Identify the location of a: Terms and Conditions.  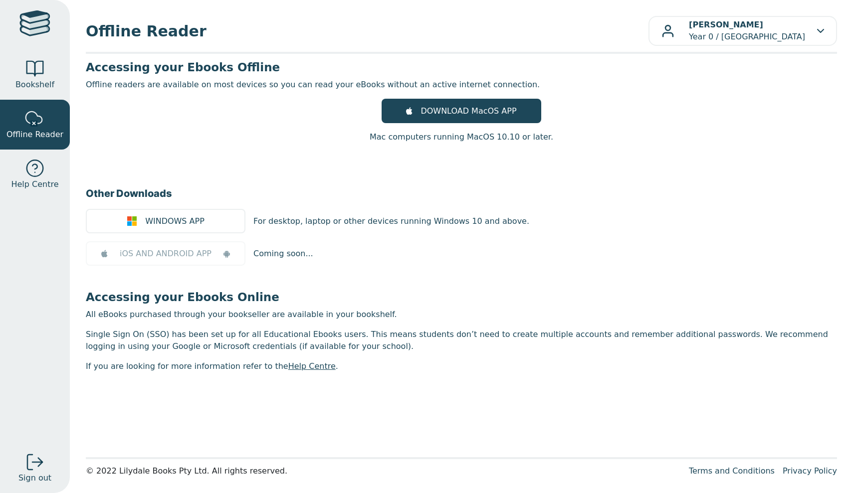
(732, 471).